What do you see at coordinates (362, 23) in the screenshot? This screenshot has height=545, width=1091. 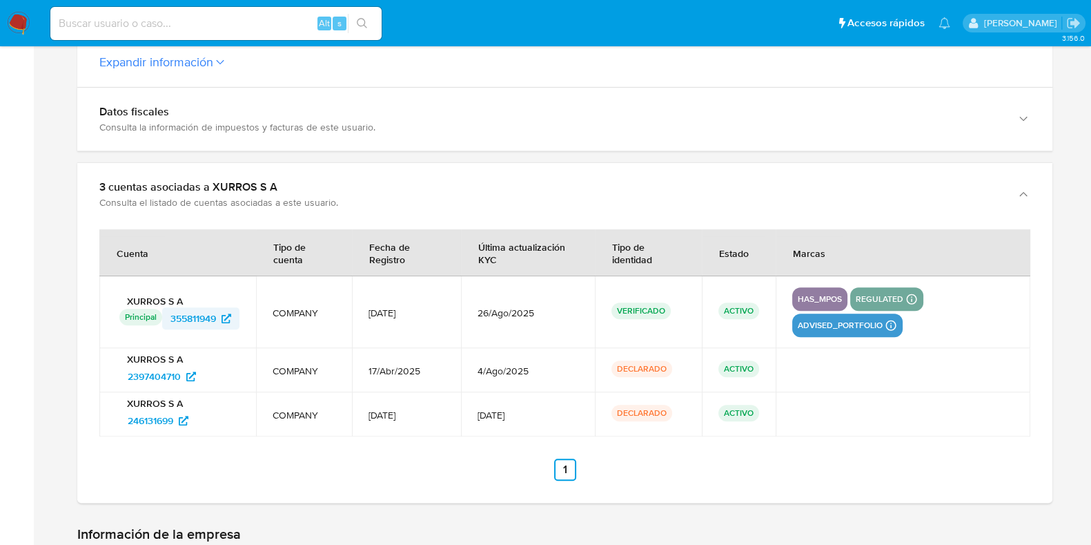 I see `button: search-icon` at bounding box center [362, 23].